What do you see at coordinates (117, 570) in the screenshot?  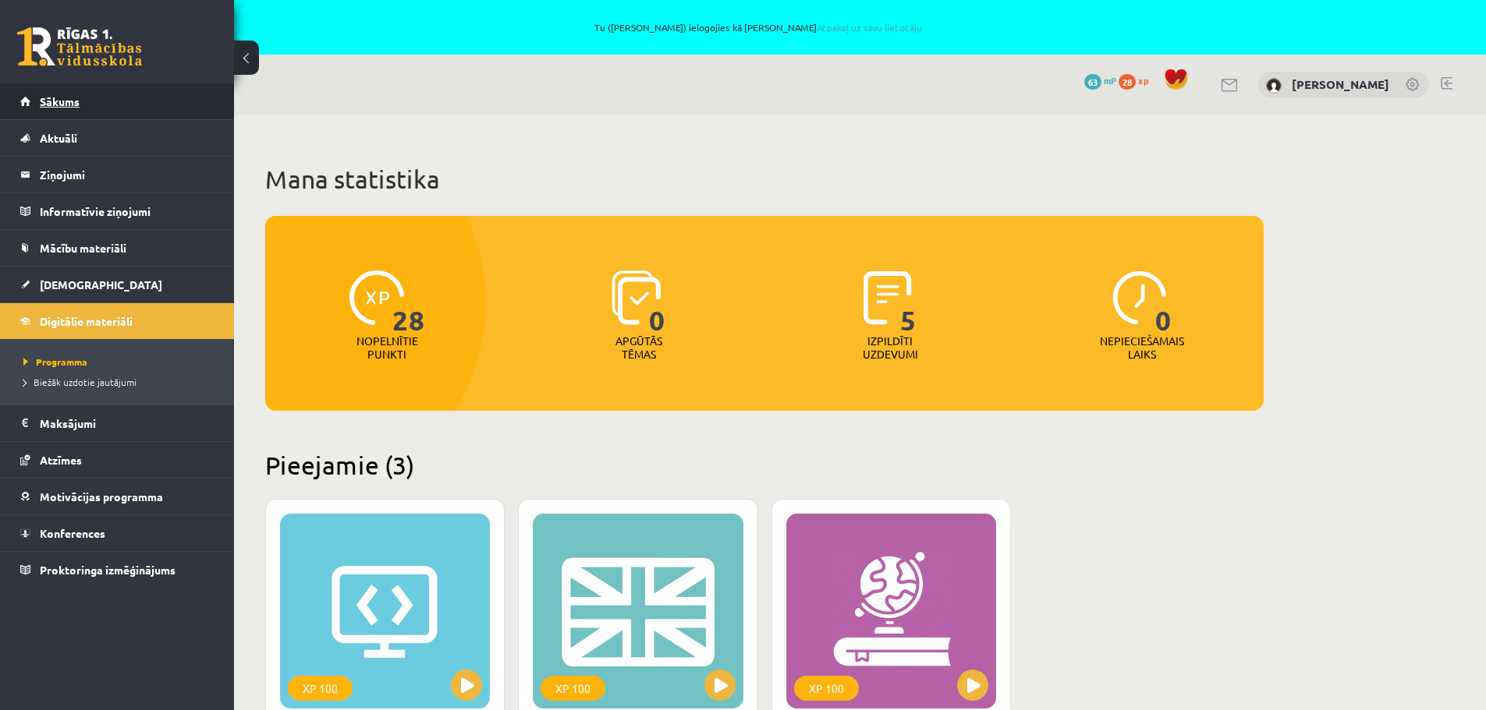 I see `a: Proktoringa izmēģinājums` at bounding box center [117, 570].